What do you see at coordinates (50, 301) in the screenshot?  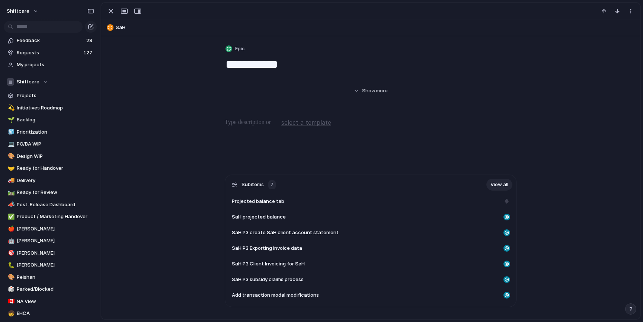 I see `a: 🇨🇦NA View` at bounding box center [50, 301].